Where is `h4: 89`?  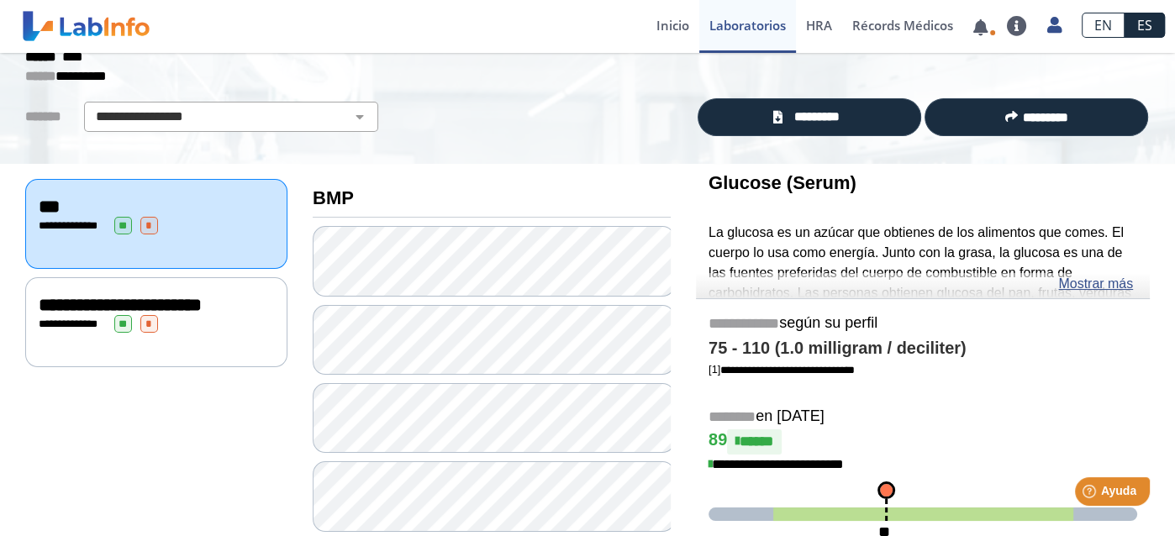 h4: 89 is located at coordinates (923, 442).